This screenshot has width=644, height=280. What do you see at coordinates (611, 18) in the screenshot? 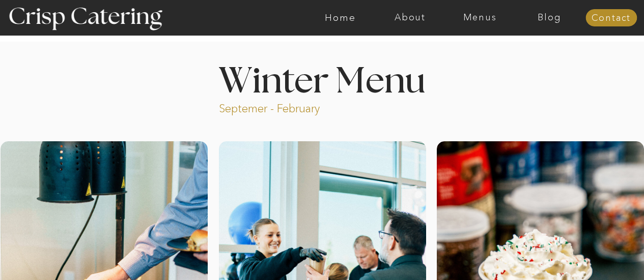
I see `nav: Contact` at bounding box center [611, 18].